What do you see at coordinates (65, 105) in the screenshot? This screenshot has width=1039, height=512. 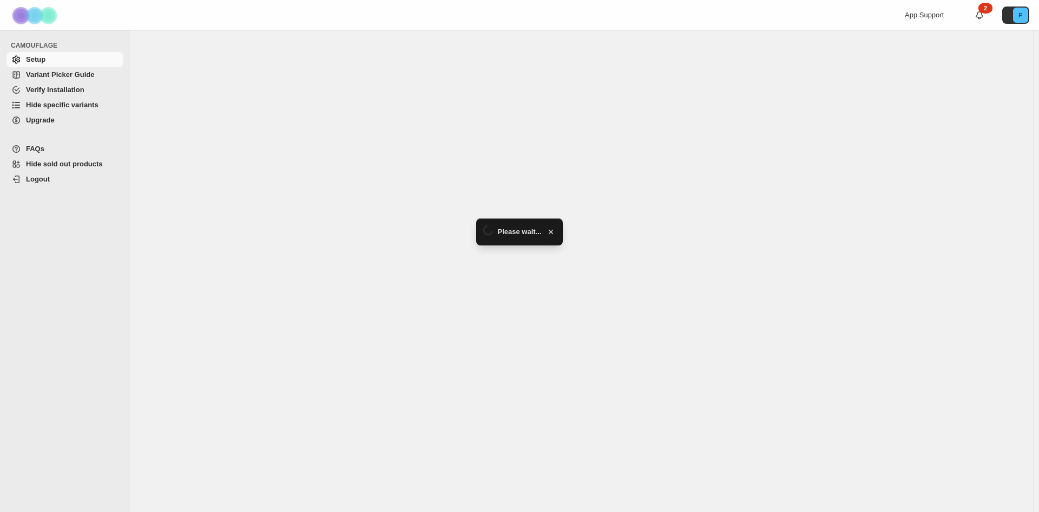 I see `a: Hide specific variants` at bounding box center [65, 105].